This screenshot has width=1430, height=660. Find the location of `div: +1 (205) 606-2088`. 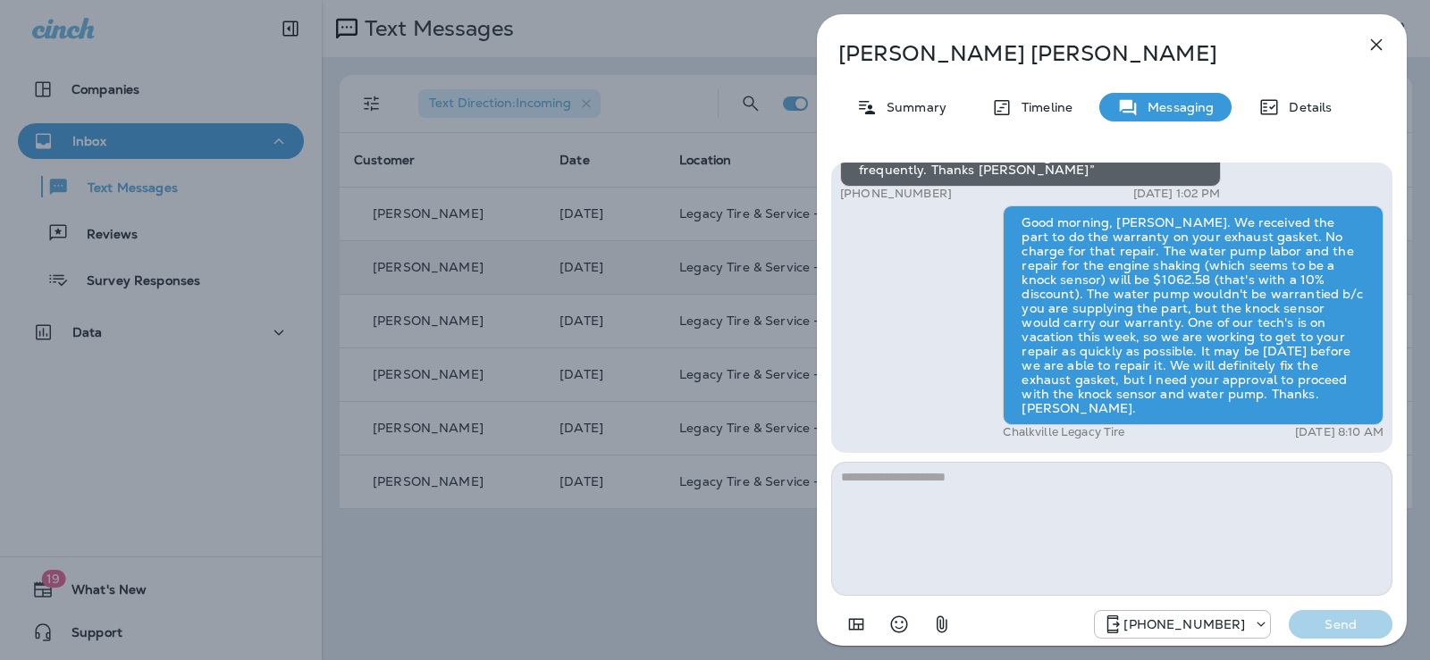

div: +1 (205) 606-2088 is located at coordinates (1182, 625).